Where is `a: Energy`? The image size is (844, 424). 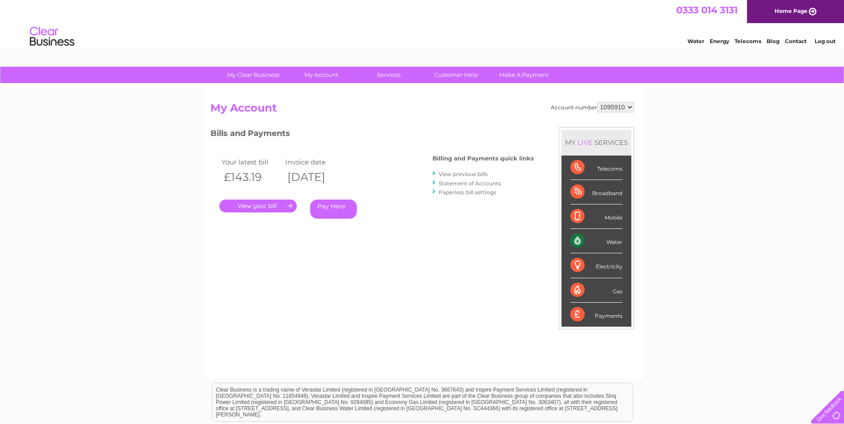
a: Energy is located at coordinates (719, 41).